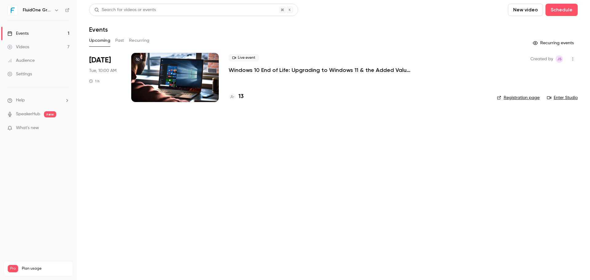 The width and height of the screenshot is (590, 280). What do you see at coordinates (236, 97) in the screenshot?
I see `a: 13` at bounding box center [236, 97].